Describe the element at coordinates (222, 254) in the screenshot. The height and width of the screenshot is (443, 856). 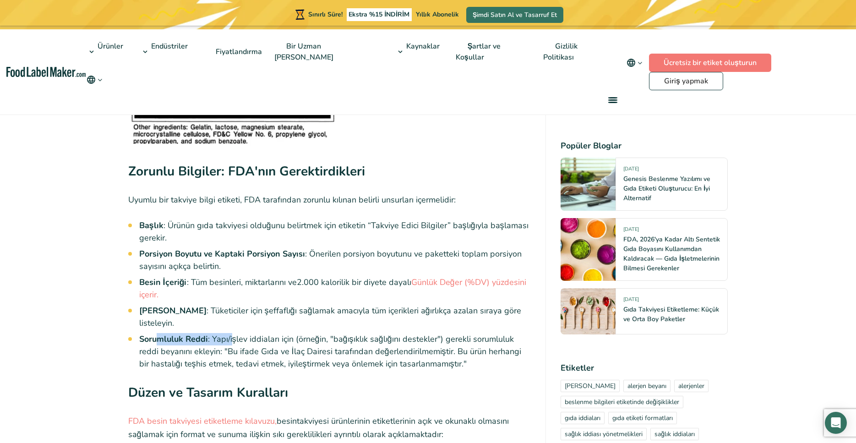
I see `font: Porsiyon Boyutu ve Kaptaki Porsiyon Sayısı` at that location.